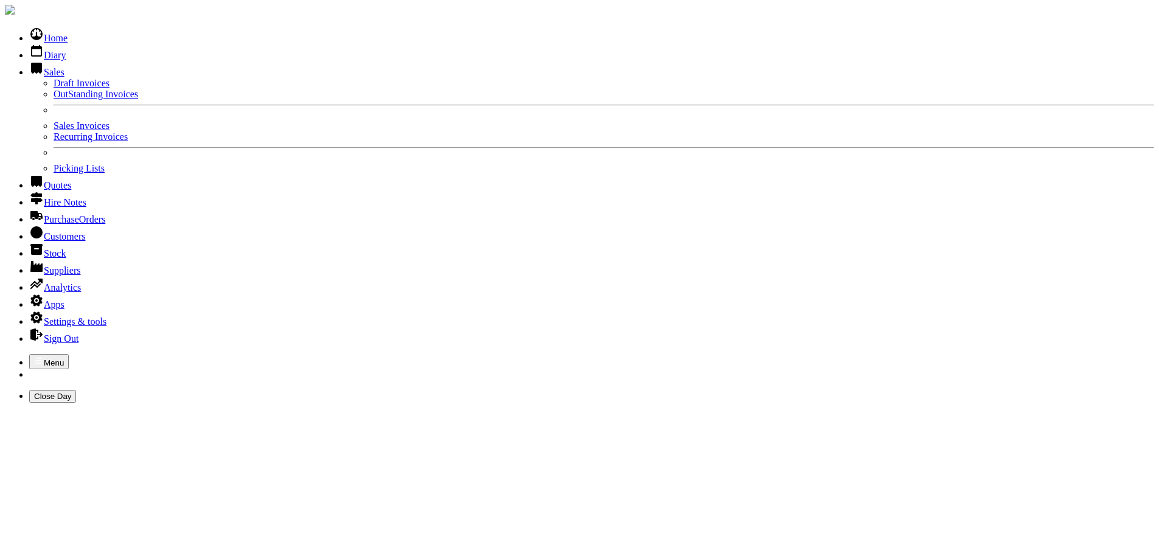 Image resolution: width=1159 pixels, height=545 pixels. What do you see at coordinates (592, 126) in the screenshot?
I see `ul: Sales` at bounding box center [592, 126].